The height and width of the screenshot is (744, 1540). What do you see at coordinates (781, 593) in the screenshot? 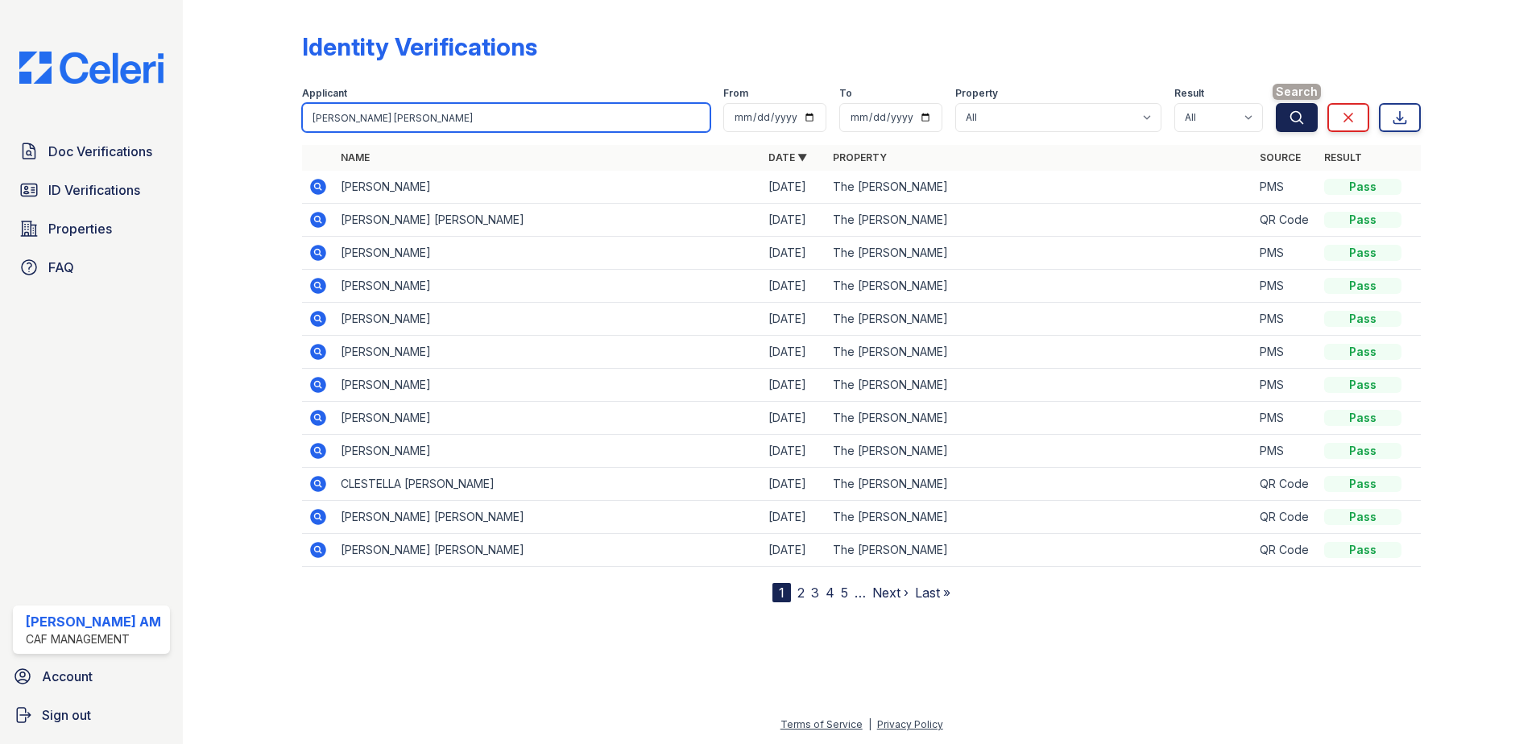
I see `div: 1` at bounding box center [781, 593].